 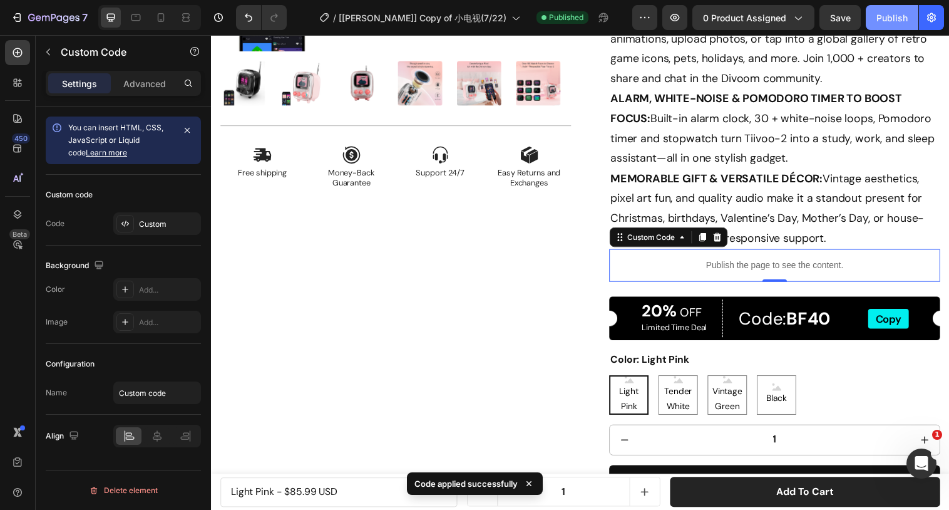 What do you see at coordinates (840, 18) in the screenshot?
I see `button: Save` at bounding box center [840, 18].